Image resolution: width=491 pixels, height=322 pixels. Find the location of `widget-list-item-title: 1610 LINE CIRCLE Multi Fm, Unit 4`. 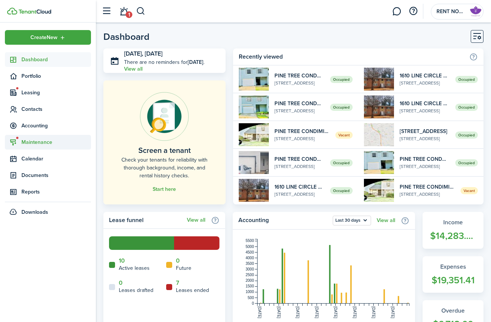

widget-list-item-title: 1610 LINE CIRCLE Multi Fm, Unit 4 is located at coordinates (299, 187).